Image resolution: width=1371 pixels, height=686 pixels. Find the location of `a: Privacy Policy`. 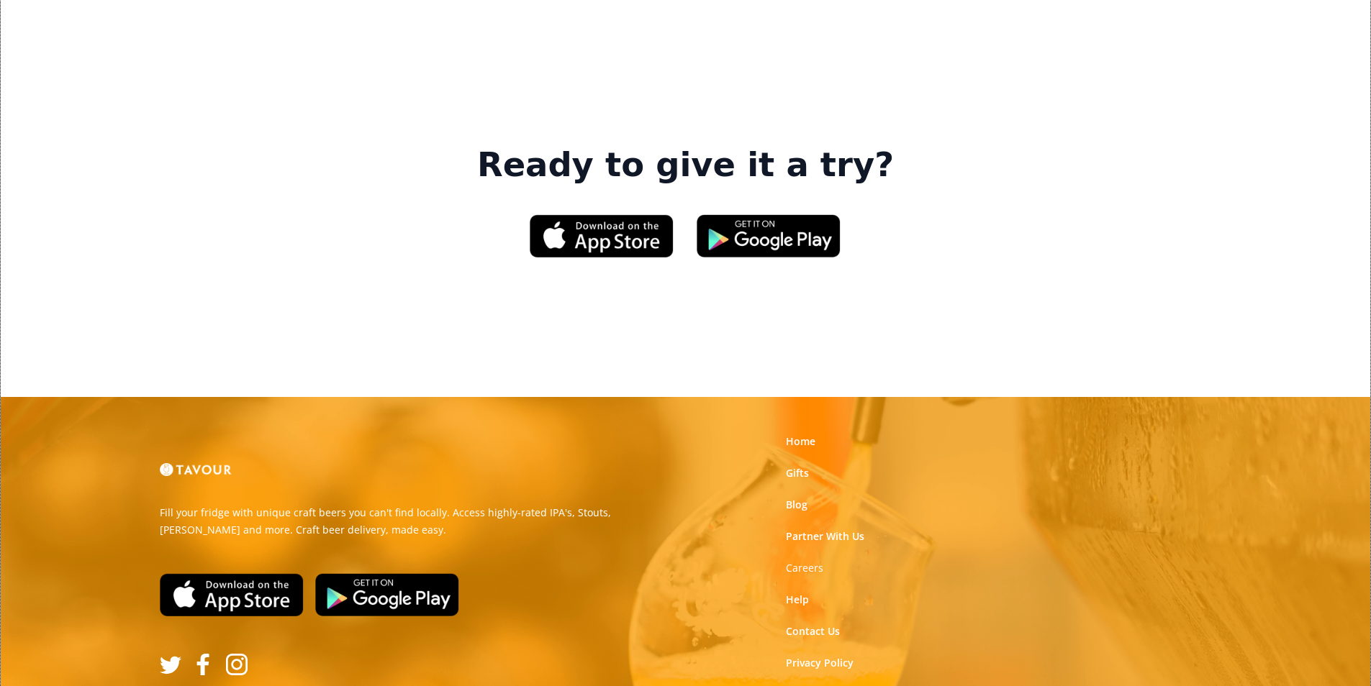

a: Privacy Policy is located at coordinates (820, 663).